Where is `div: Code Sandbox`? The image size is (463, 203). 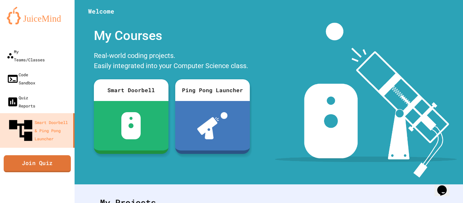 div: Code Sandbox is located at coordinates (21, 79).